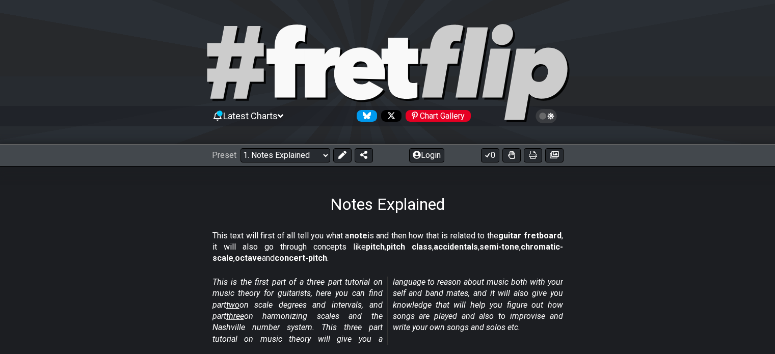  What do you see at coordinates (301, 258) in the screenshot?
I see `strong: concert-pitch` at bounding box center [301, 258].